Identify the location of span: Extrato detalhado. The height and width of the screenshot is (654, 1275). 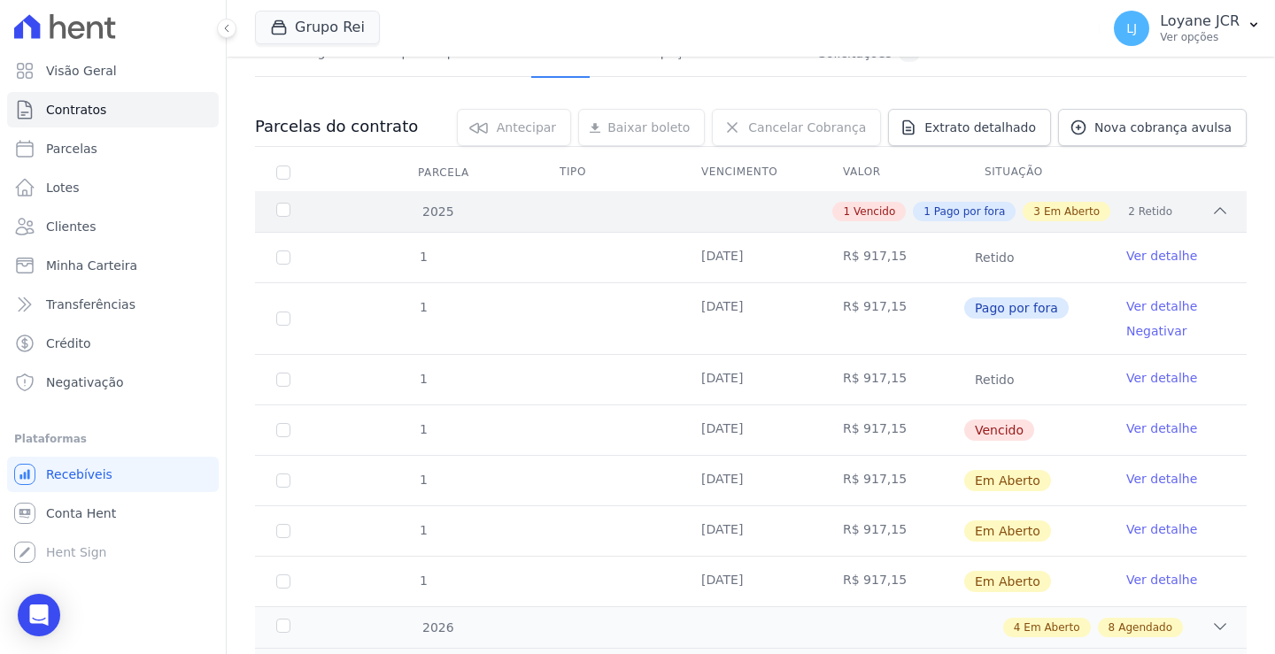
(980, 127).